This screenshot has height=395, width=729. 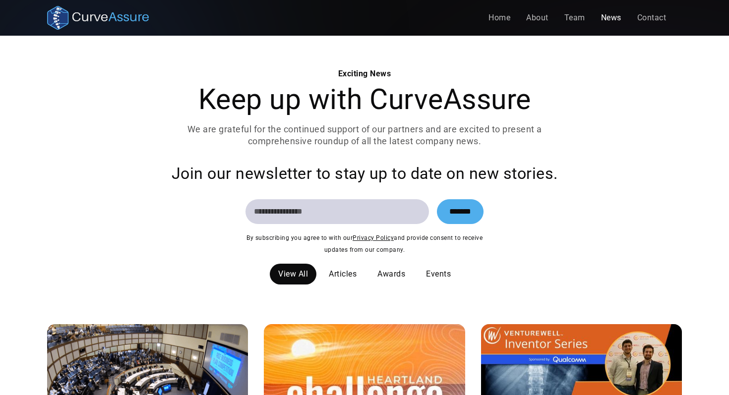 What do you see at coordinates (364, 100) in the screenshot?
I see `h1: Keep up with CurveAssure` at bounding box center [364, 100].